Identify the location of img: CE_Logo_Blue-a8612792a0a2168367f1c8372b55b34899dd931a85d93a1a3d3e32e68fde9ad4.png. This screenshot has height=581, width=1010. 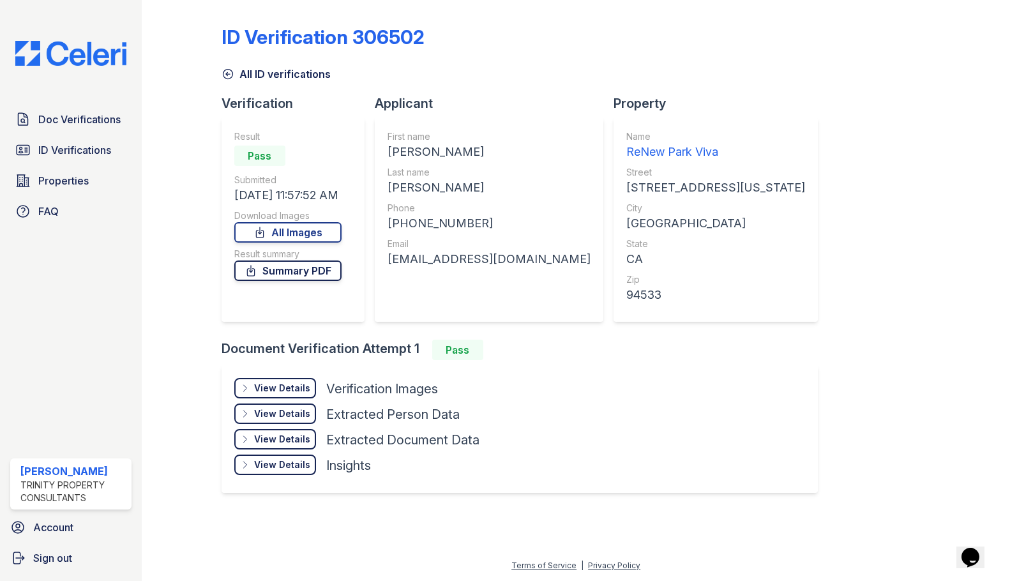
(71, 53).